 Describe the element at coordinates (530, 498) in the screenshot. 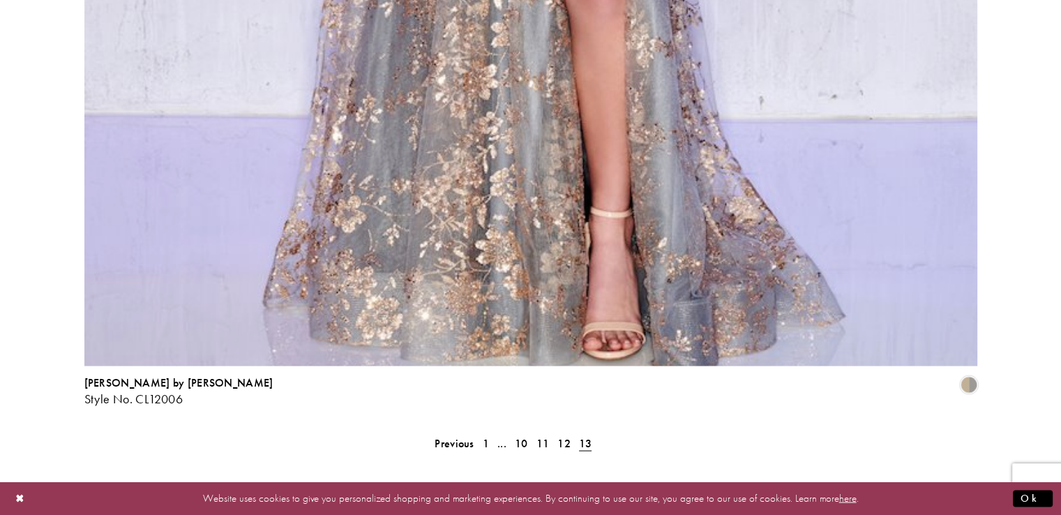

I see `p: Website uses cookies to give you personalized shopping and marketing experiences. By continuing t...` at that location.